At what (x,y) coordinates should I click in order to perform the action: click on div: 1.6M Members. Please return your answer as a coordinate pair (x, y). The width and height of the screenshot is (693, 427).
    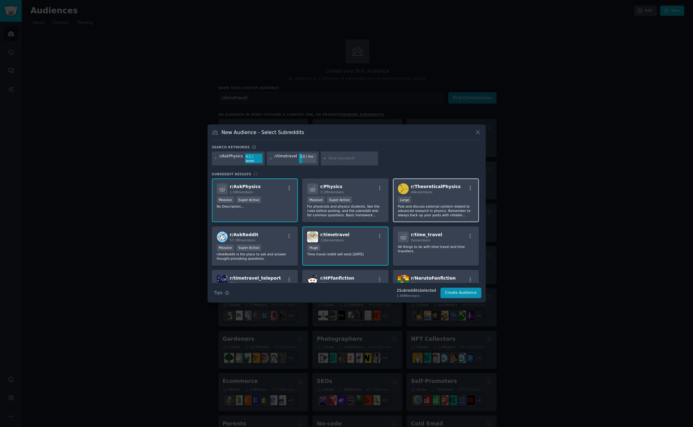
    Looking at the image, I should click on (416, 296).